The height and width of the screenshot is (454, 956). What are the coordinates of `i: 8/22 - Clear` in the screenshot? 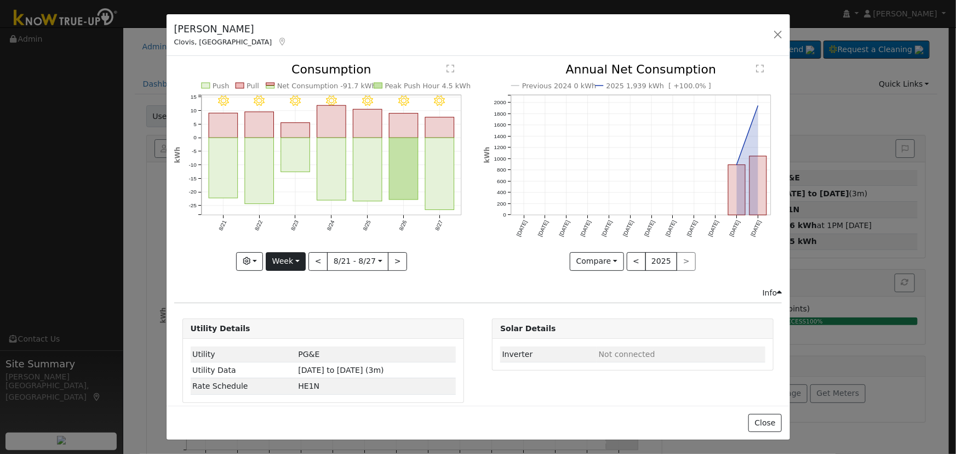 It's located at (259, 101).